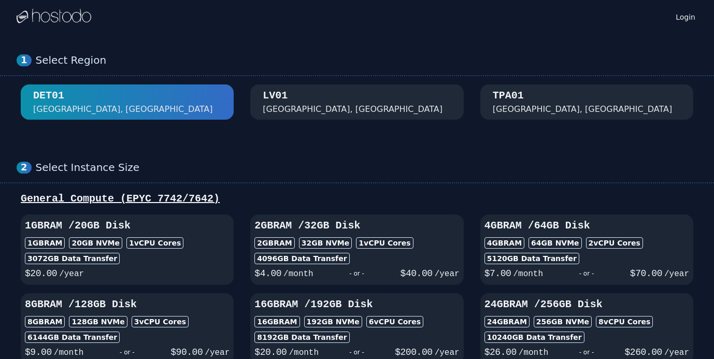 Image resolution: width=714 pixels, height=359 pixels. Describe the element at coordinates (302, 338) in the screenshot. I see `div: 8192 GB Data Transfer` at that location.